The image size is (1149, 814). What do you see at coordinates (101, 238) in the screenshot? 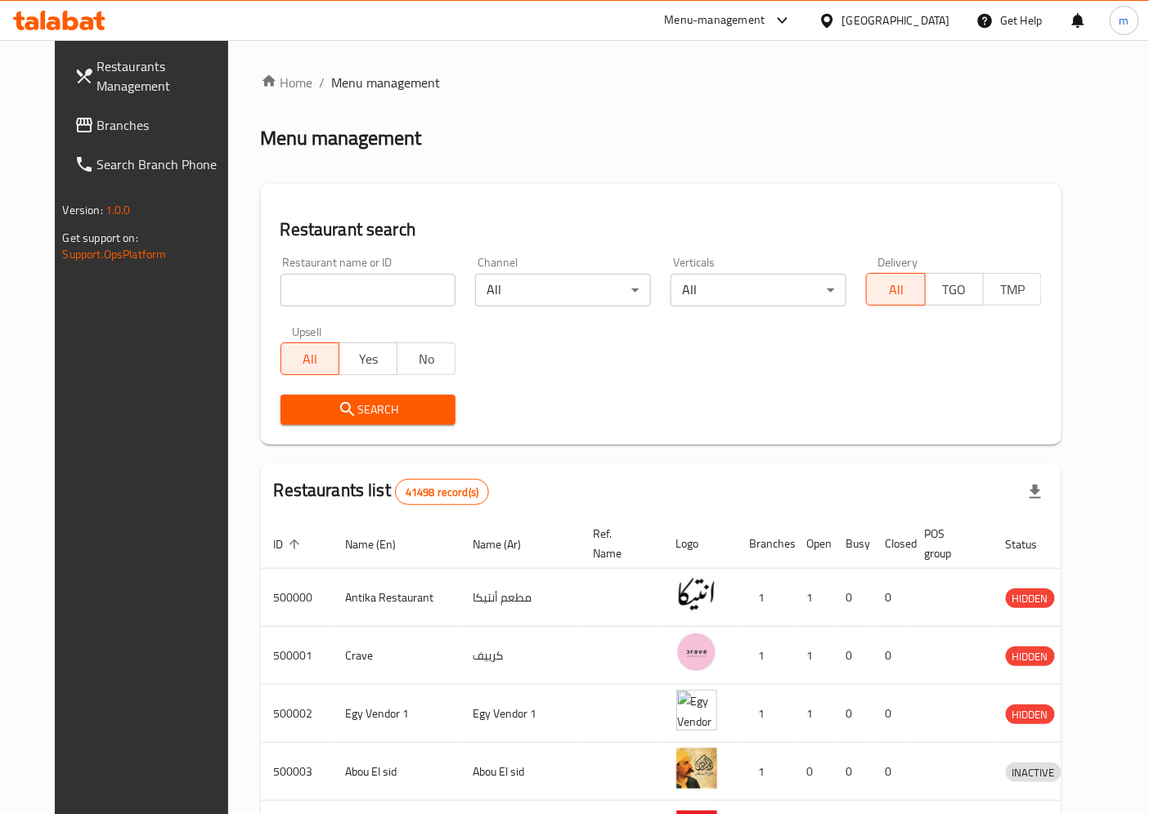
I see `span: Get support on:` at bounding box center [101, 238].